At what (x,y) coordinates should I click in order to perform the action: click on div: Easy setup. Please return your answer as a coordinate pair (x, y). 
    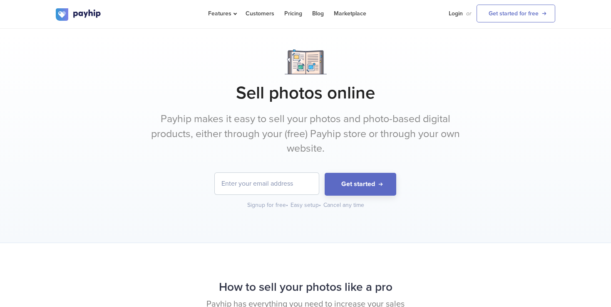
    Looking at the image, I should click on (306, 206).